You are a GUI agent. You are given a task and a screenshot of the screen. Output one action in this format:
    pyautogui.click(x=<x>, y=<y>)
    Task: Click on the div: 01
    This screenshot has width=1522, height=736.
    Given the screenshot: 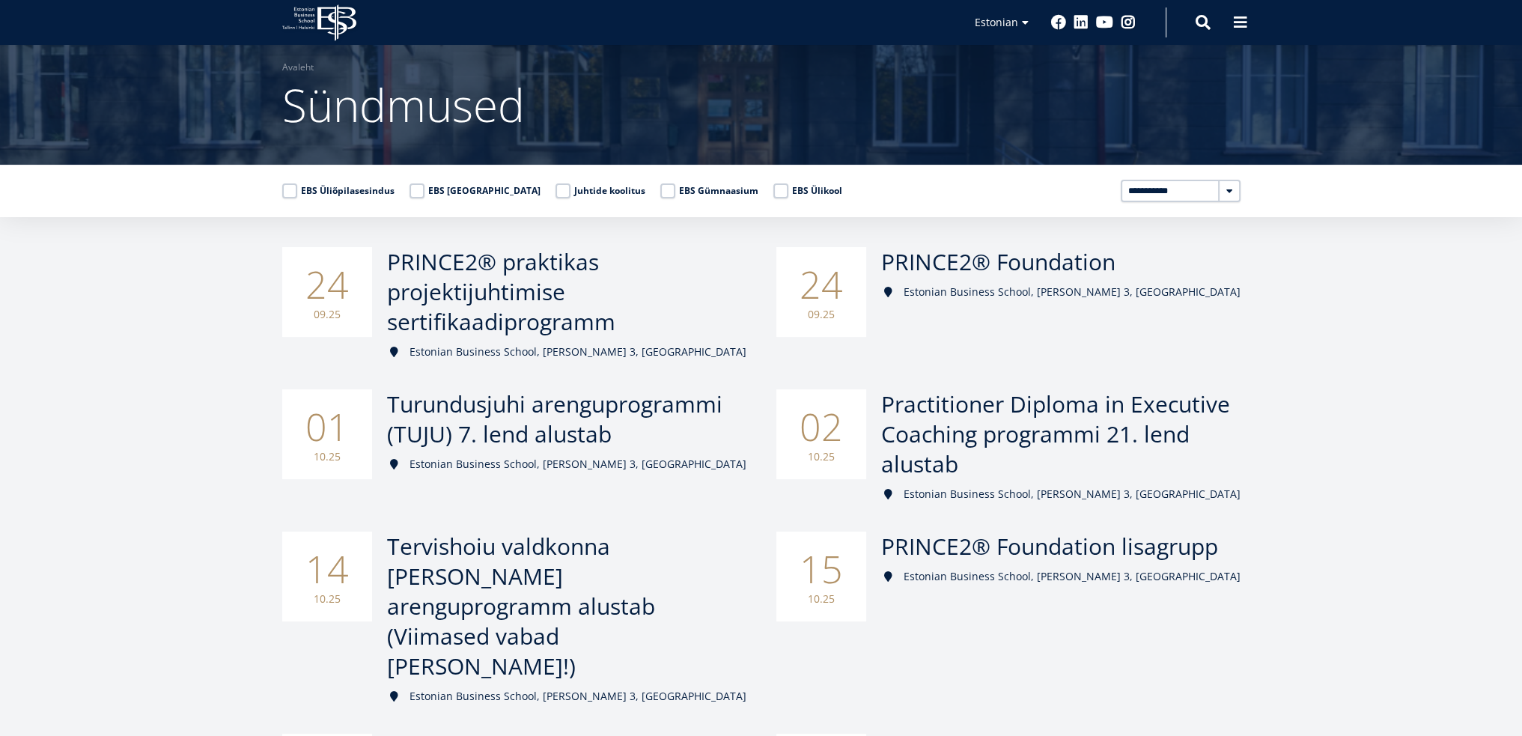 What is the action you would take?
    pyautogui.click(x=327, y=434)
    